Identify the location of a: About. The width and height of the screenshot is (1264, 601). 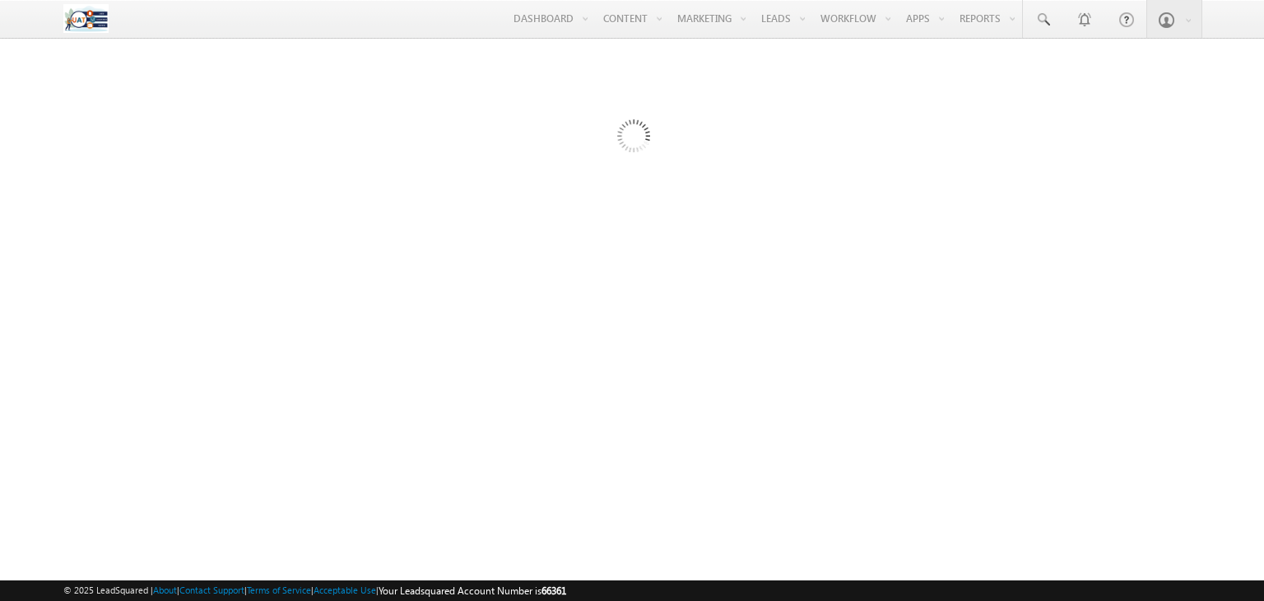
(165, 589).